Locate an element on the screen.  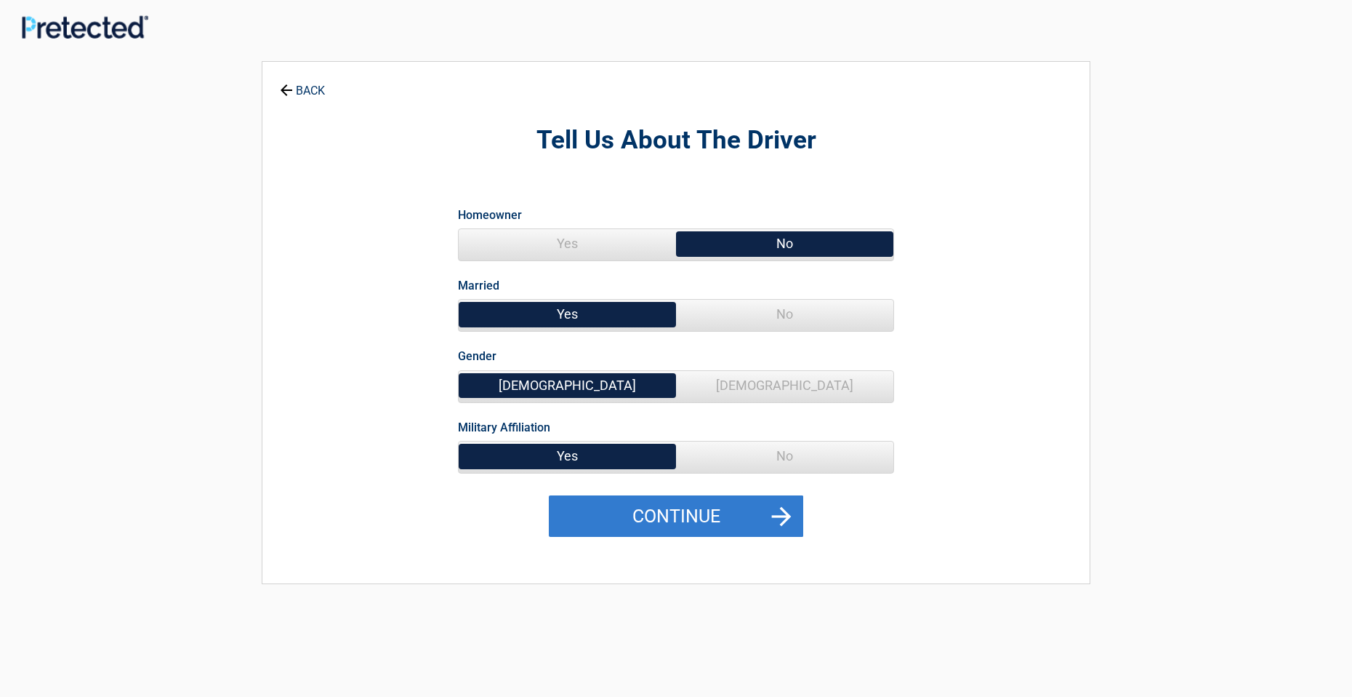
img: Main Logo is located at coordinates (85, 27).